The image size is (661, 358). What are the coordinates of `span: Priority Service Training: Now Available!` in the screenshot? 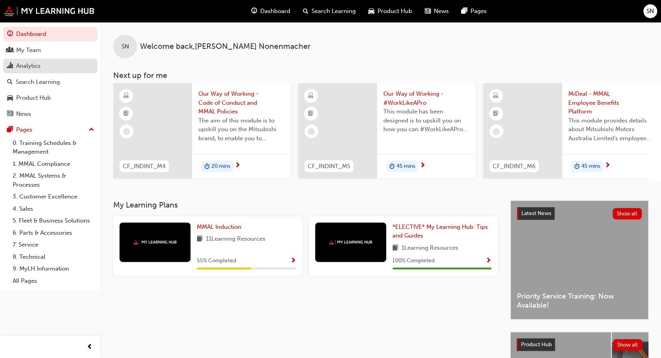 It's located at (579, 301).